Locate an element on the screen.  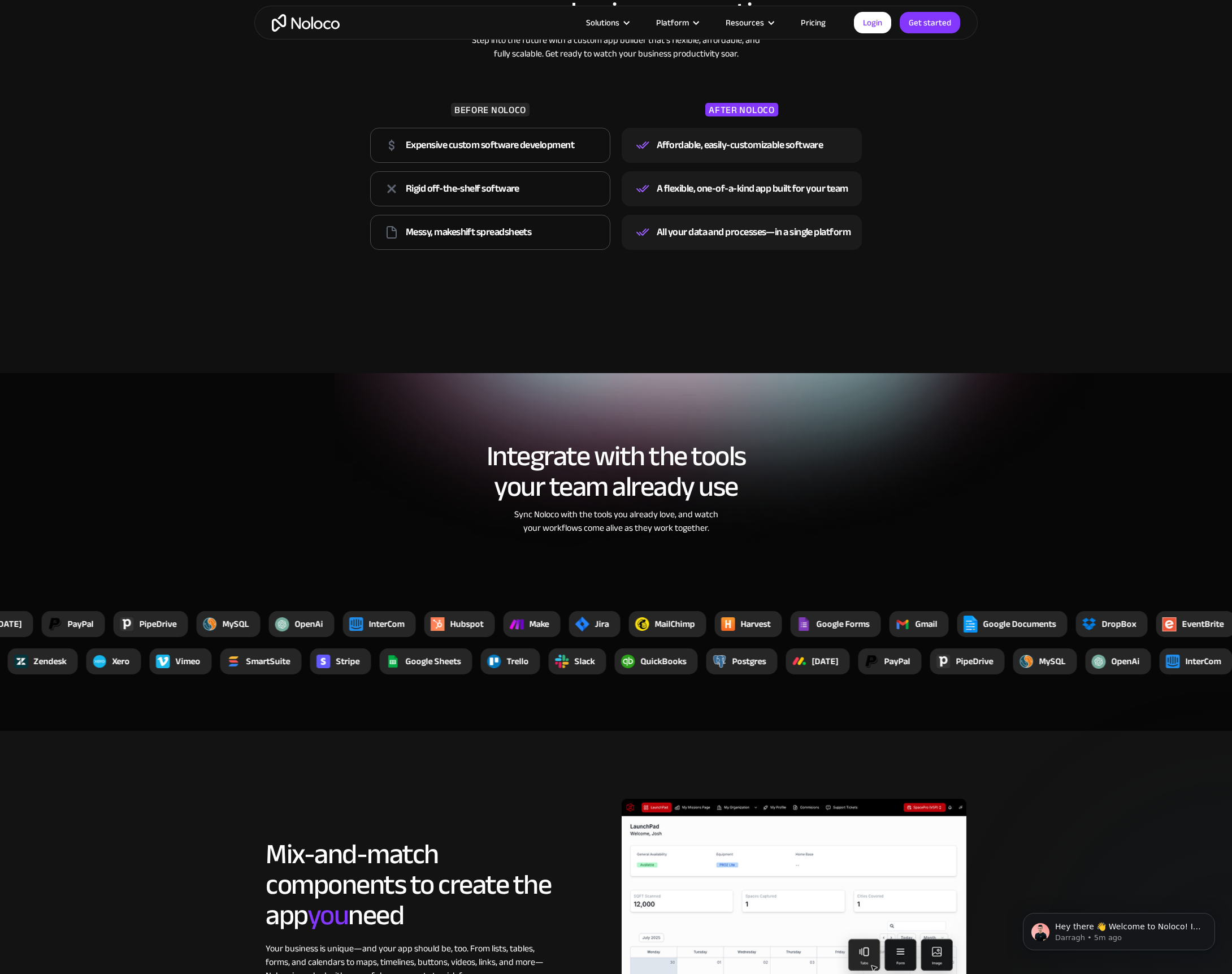
div: SmartSuite is located at coordinates (268, 661).